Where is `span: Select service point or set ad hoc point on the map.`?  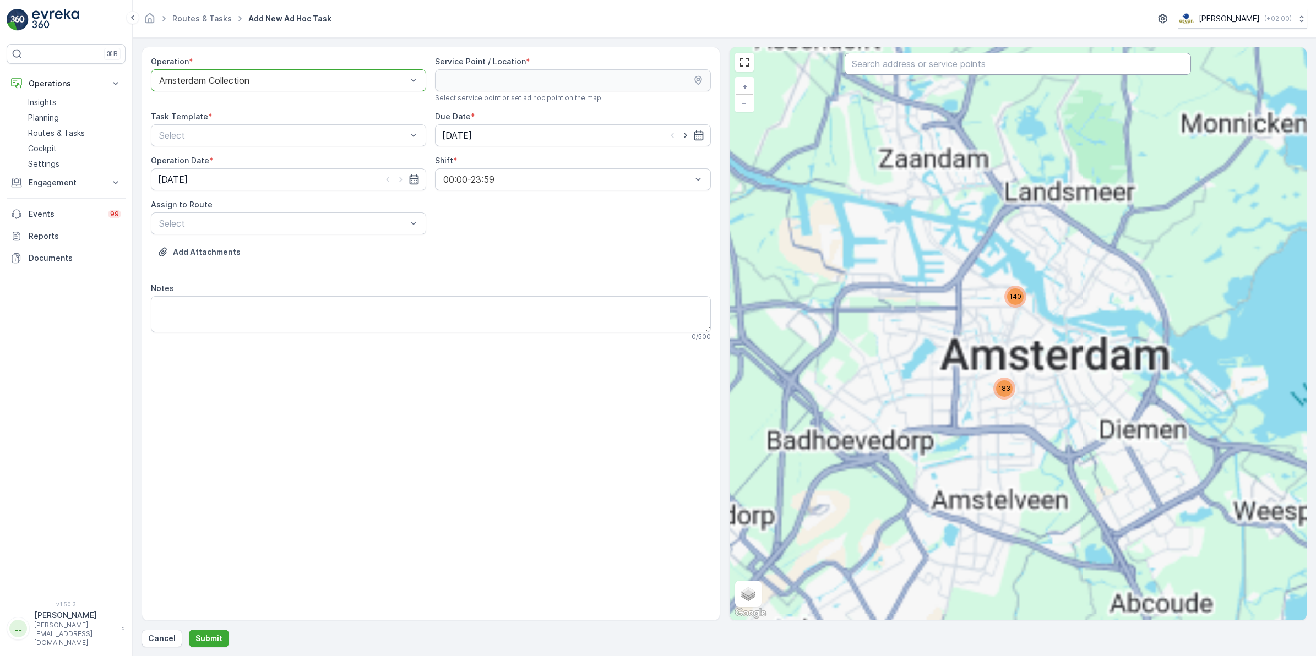 span: Select service point or set ad hoc point on the map. is located at coordinates (519, 98).